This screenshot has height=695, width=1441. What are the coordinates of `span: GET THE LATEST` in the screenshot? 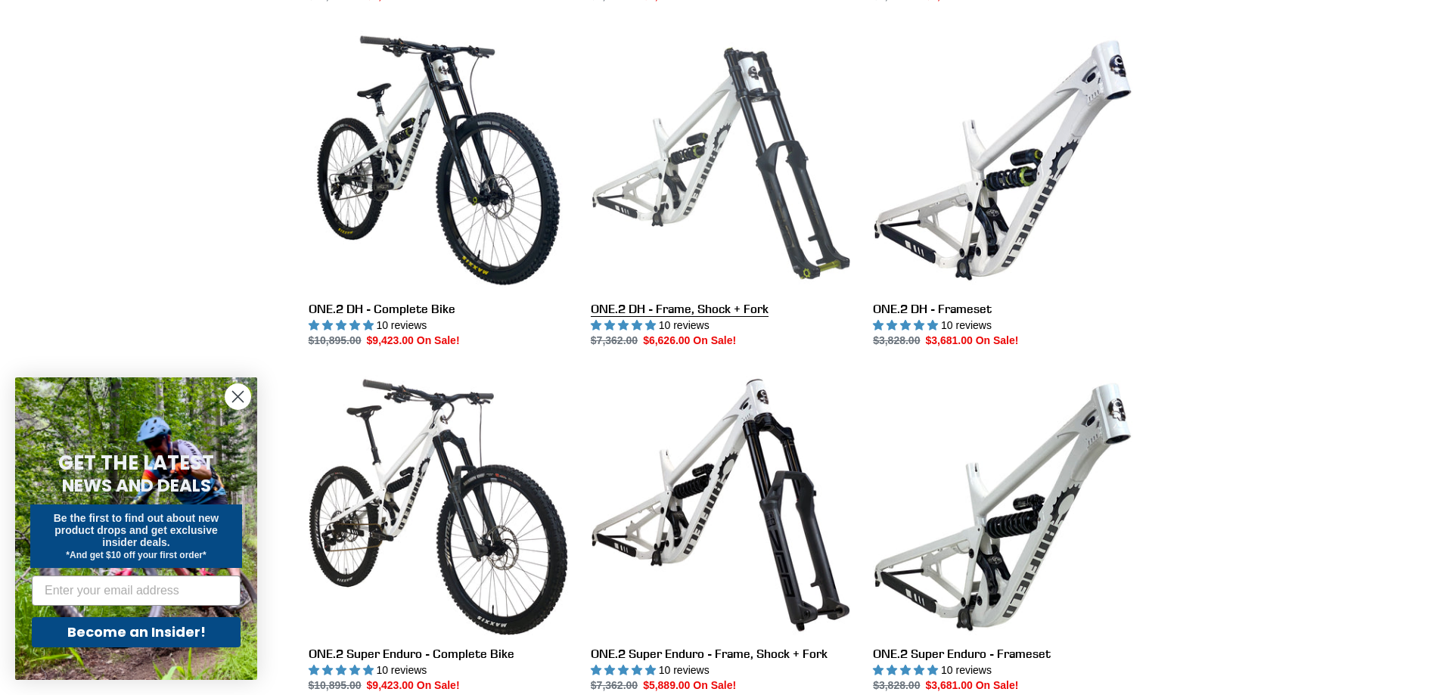 It's located at (136, 463).